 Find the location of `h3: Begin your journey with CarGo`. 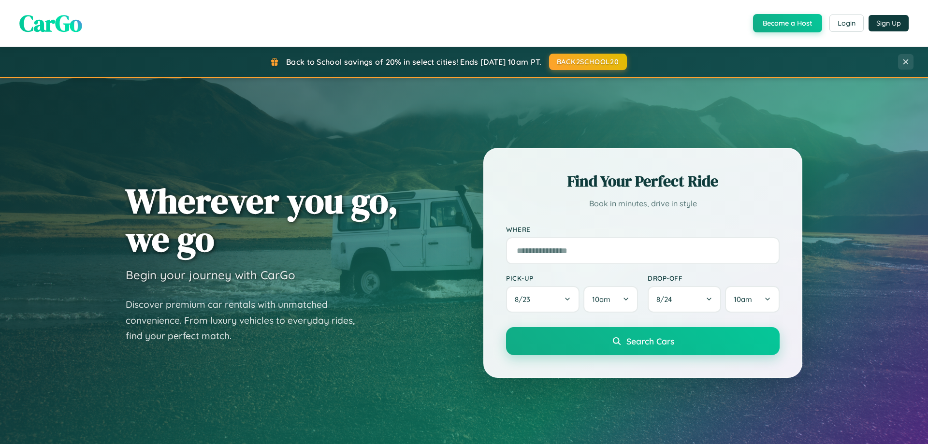

h3: Begin your journey with CarGo is located at coordinates (210, 275).